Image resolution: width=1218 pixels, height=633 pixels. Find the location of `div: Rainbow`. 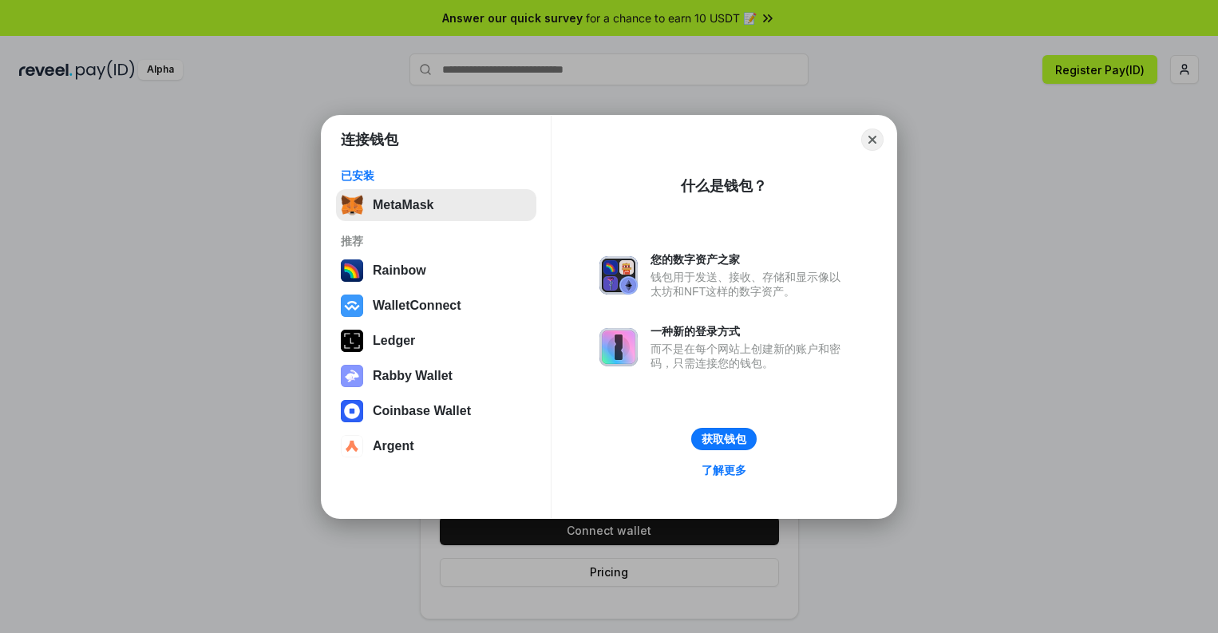

div: Rainbow is located at coordinates (399, 271).